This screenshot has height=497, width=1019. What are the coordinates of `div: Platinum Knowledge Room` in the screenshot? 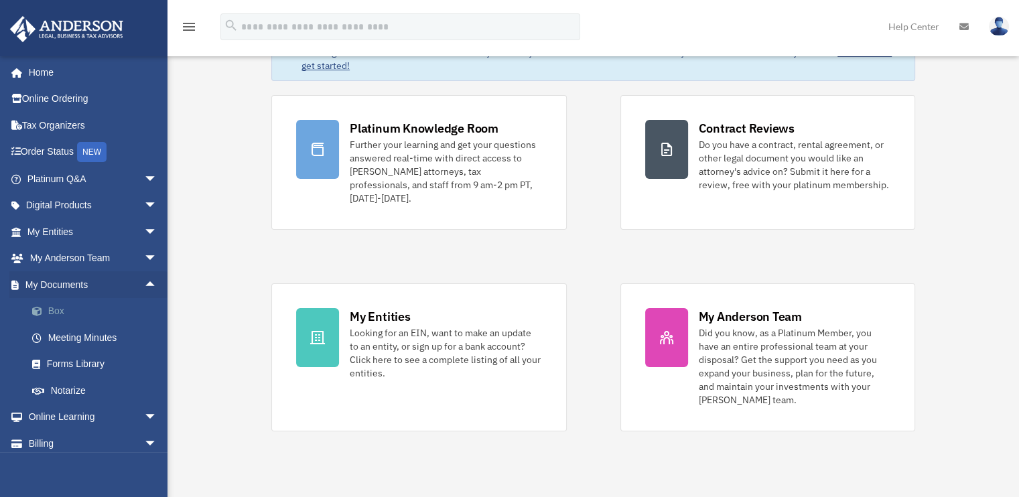 It's located at (424, 128).